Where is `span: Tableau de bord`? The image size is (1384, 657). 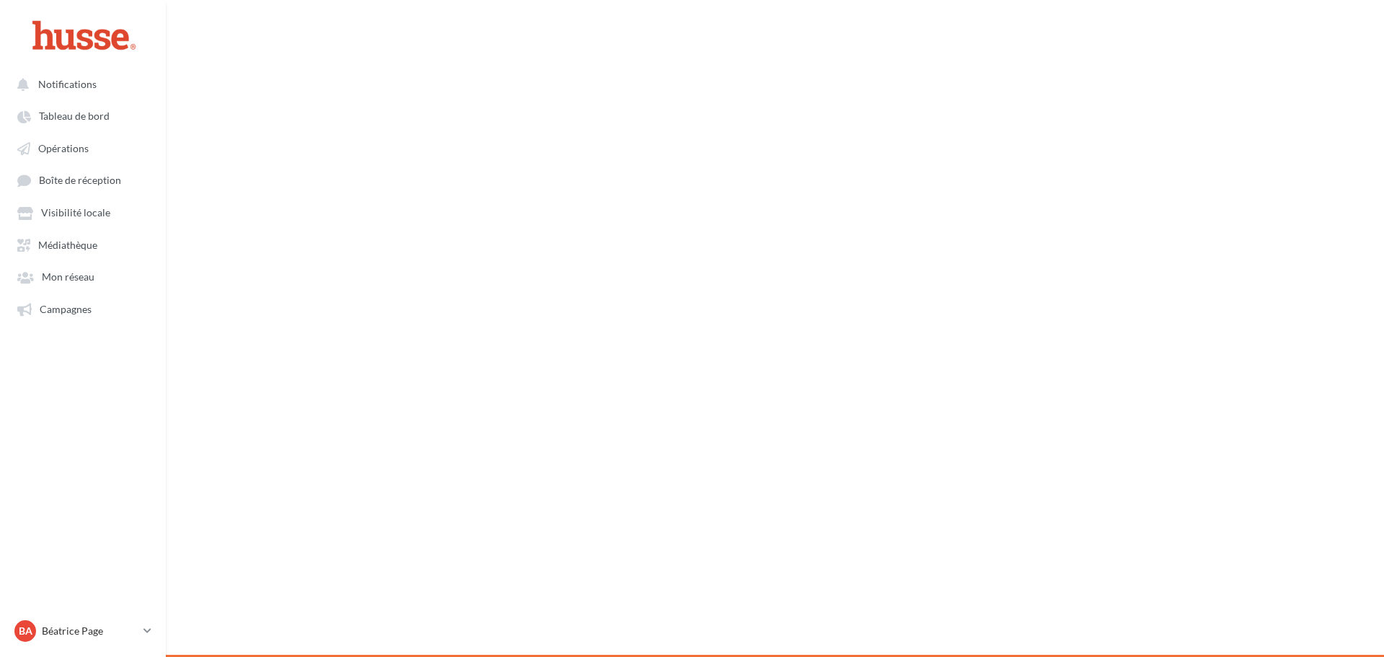 span: Tableau de bord is located at coordinates (74, 116).